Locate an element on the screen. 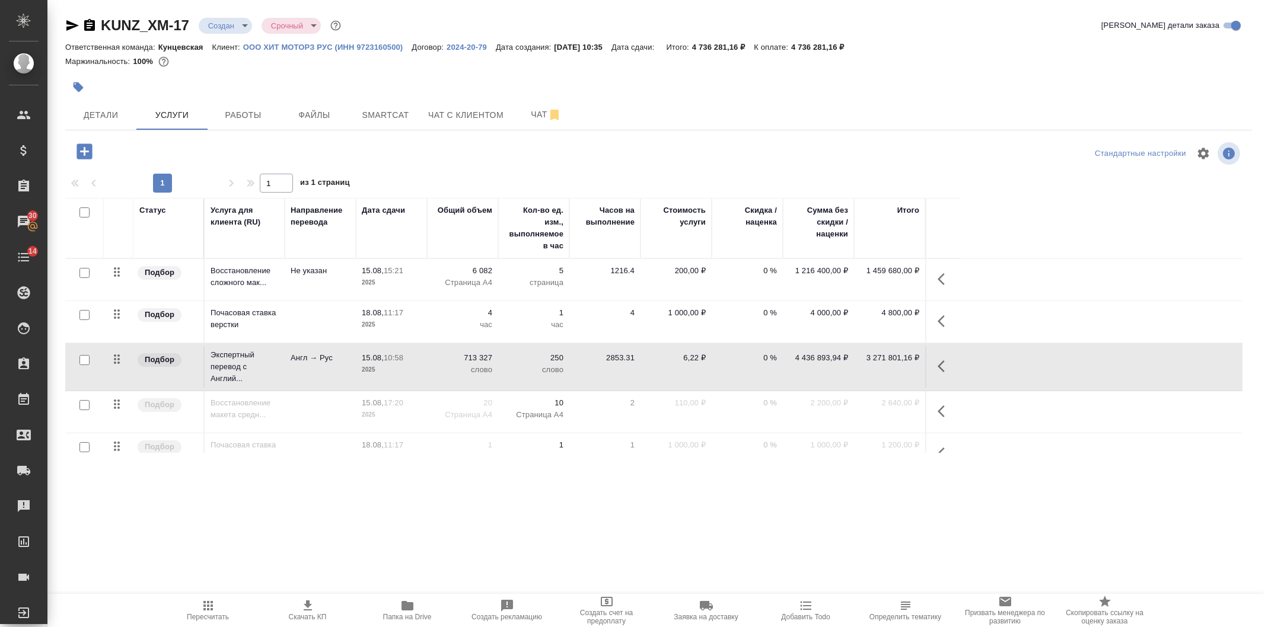 The width and height of the screenshot is (1265, 627). p: 3 271 801,16 ₽ is located at coordinates (890, 358).